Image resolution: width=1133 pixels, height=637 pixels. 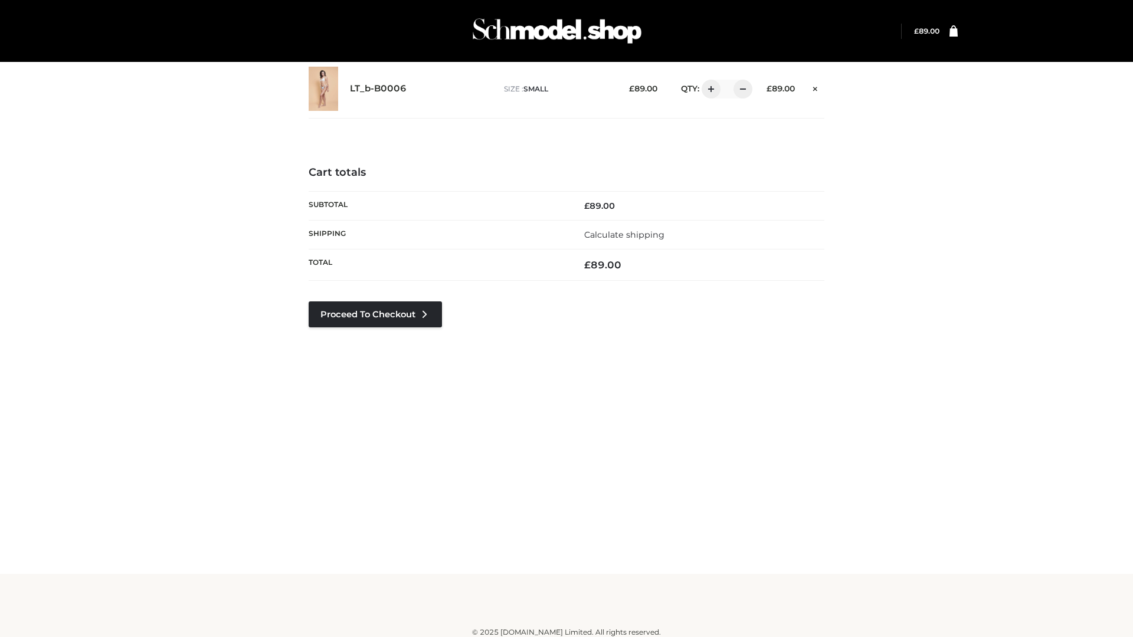 I want to click on th: Subtotal, so click(x=437, y=205).